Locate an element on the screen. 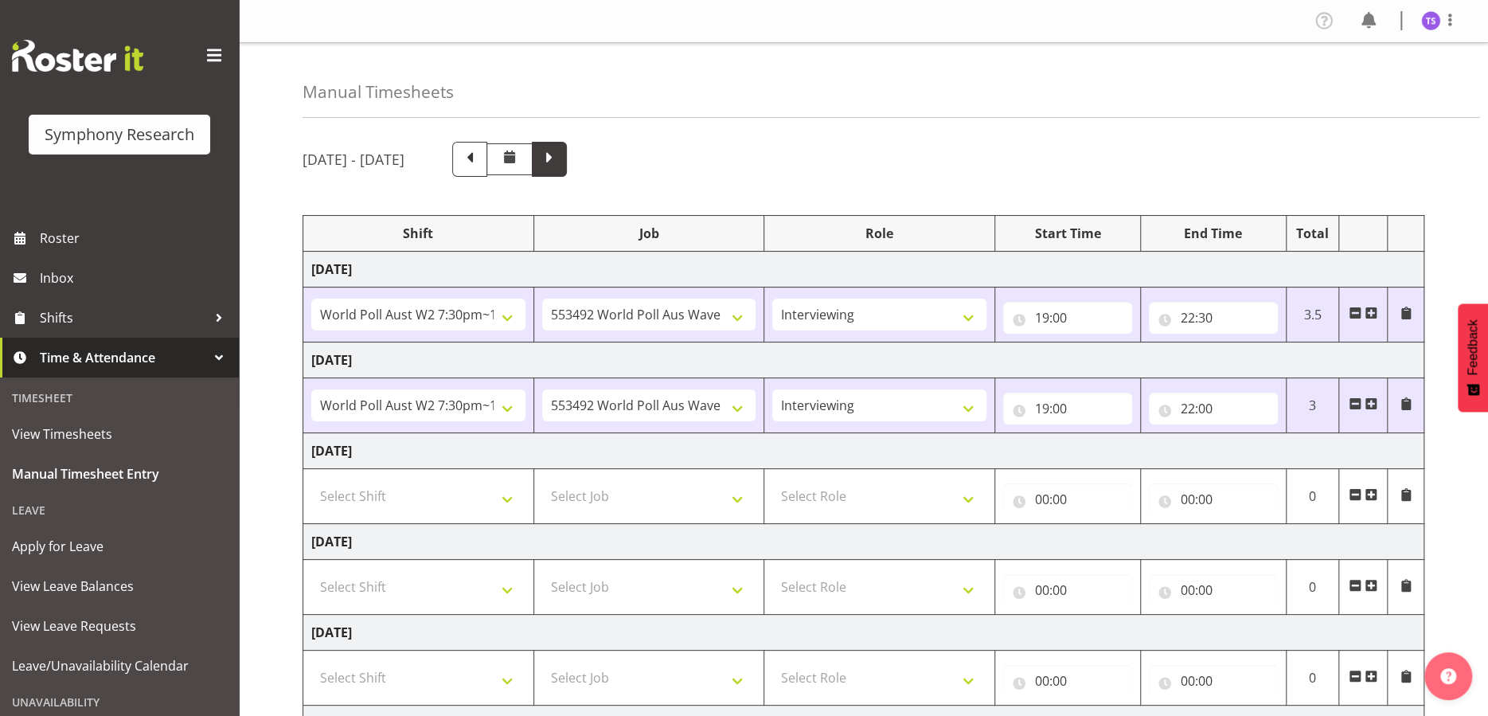 The height and width of the screenshot is (716, 1488). div: Total is located at coordinates (1313, 233).